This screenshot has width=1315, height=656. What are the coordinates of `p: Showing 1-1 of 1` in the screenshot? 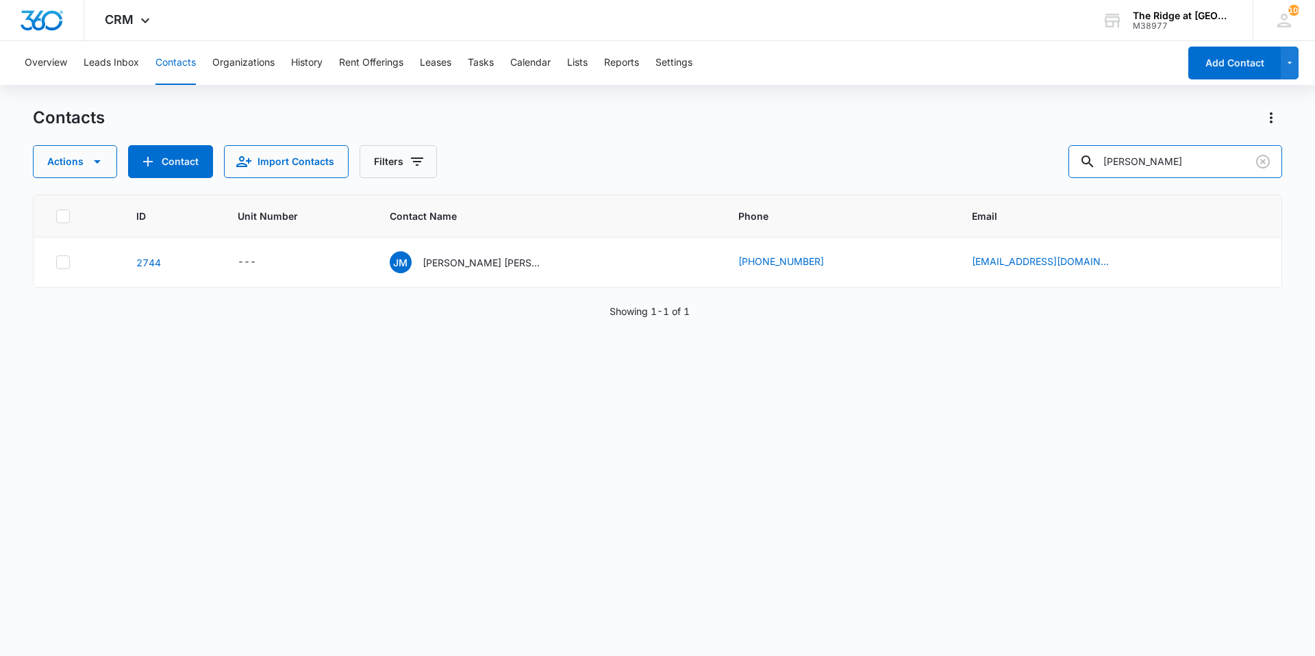 It's located at (649, 311).